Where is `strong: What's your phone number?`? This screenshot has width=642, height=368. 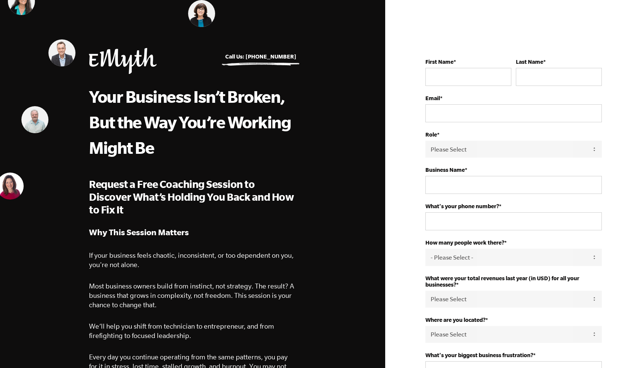
strong: What's your phone number? is located at coordinates (462, 206).